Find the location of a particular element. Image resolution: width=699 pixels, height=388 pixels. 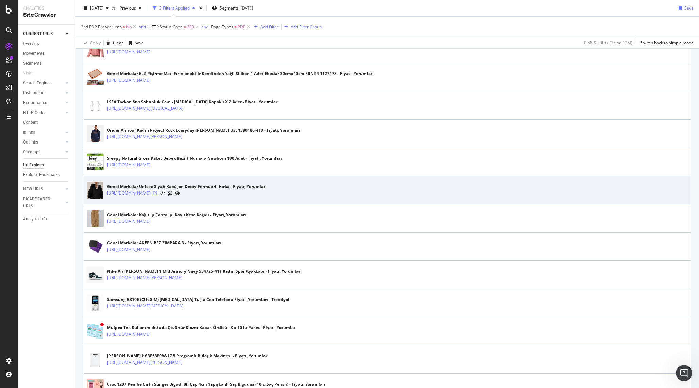

a: Segments is located at coordinates (47, 63).